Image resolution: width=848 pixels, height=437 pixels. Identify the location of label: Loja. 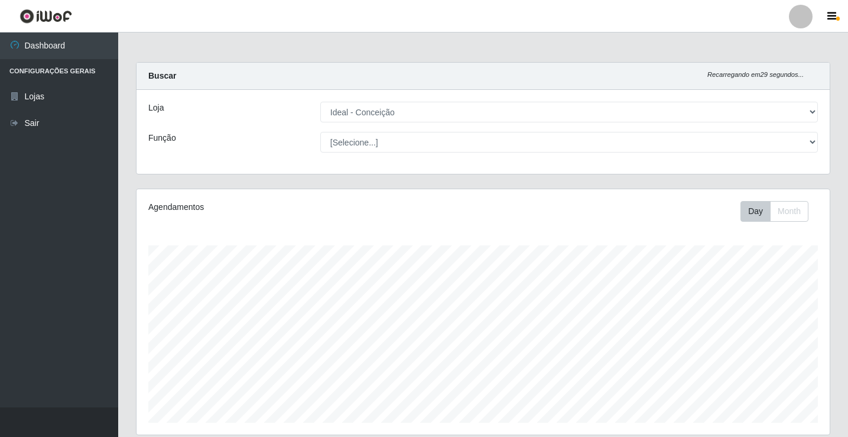
(156, 108).